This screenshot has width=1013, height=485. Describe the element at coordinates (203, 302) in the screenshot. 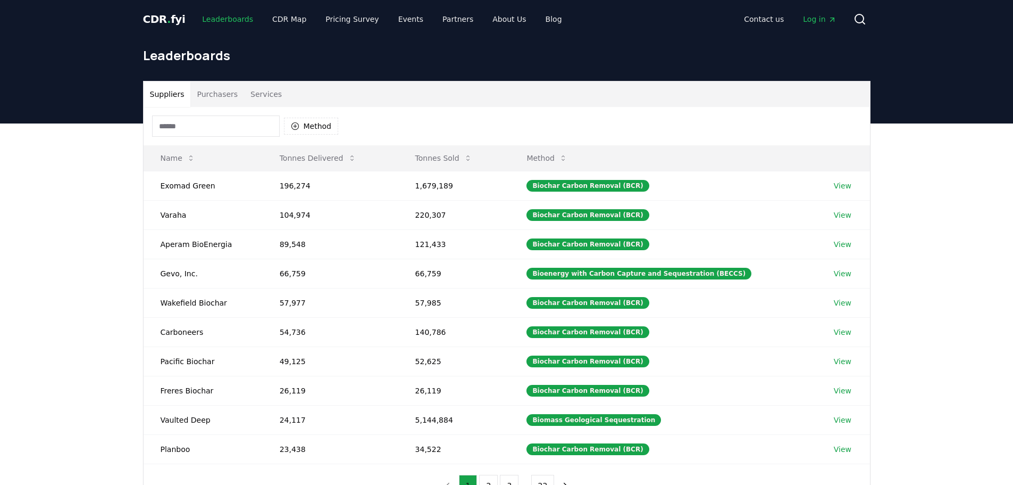

I see `td: Wakefield Biochar` at that location.